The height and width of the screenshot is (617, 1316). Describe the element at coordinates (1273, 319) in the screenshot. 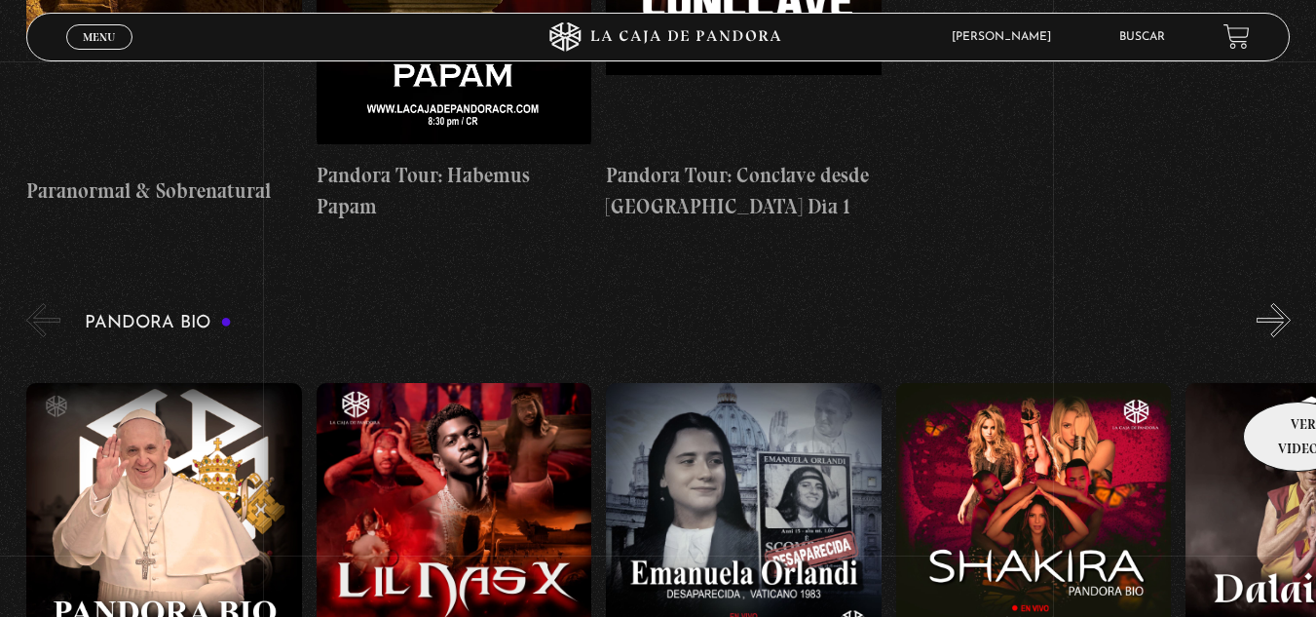

I see `button: Next` at that location.